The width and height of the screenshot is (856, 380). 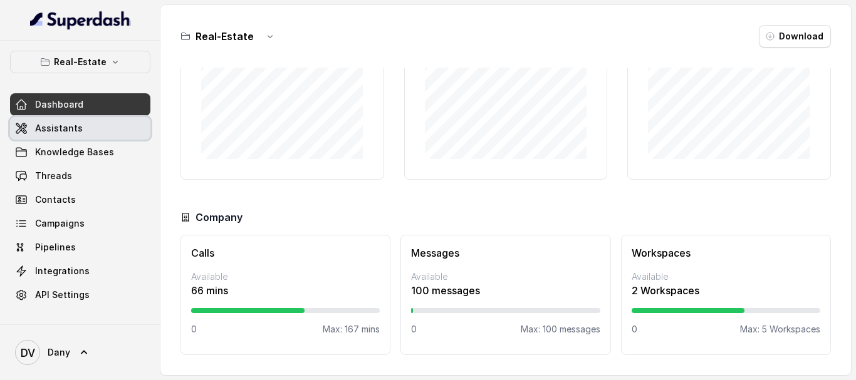 I want to click on p: 100 messages, so click(x=505, y=291).